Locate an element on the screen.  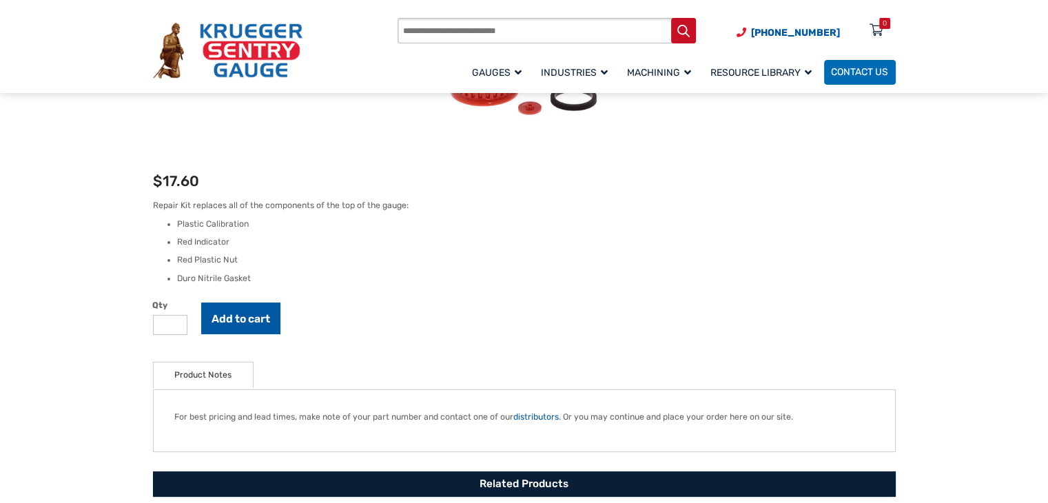
button: Add to cart is located at coordinates (241, 318).